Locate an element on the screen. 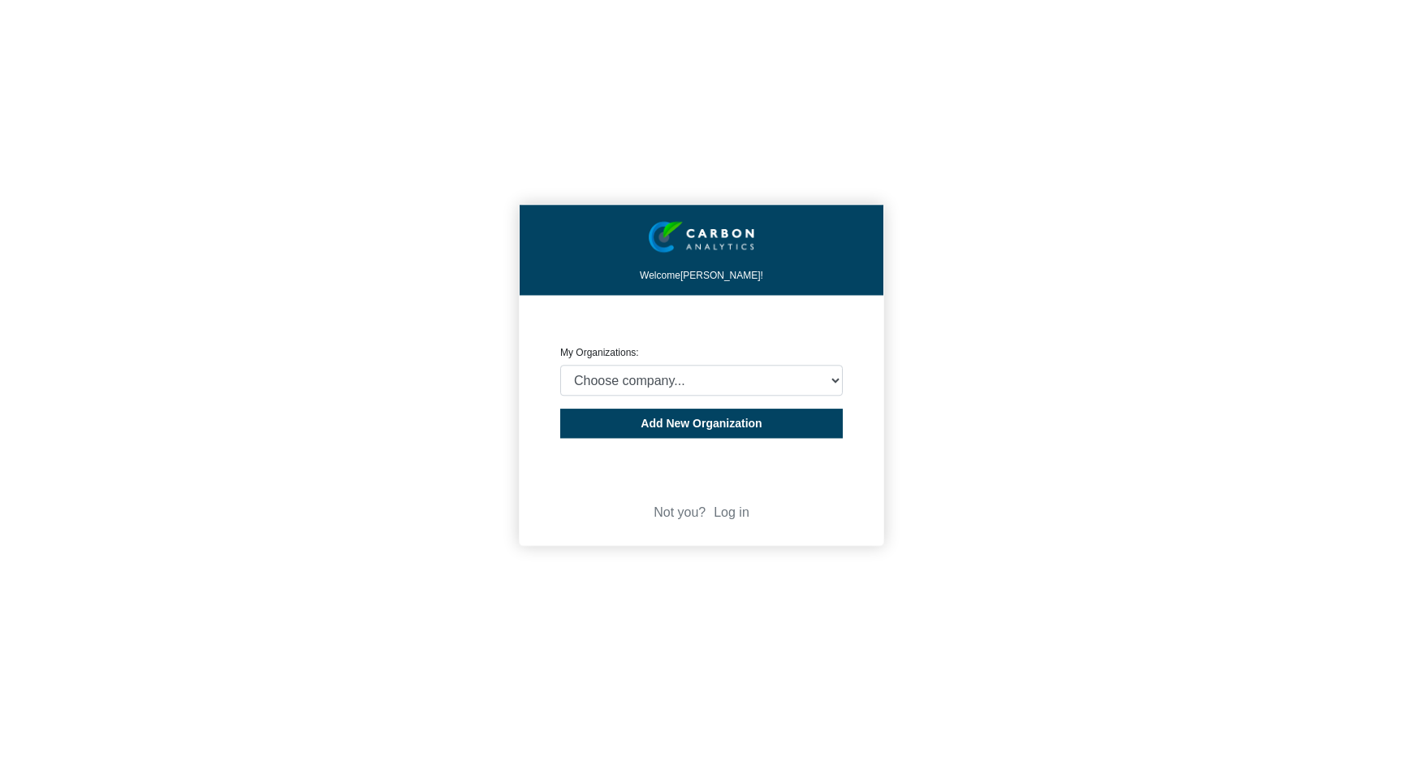  p: CREATE ORGANIZATION is located at coordinates (702, 326).